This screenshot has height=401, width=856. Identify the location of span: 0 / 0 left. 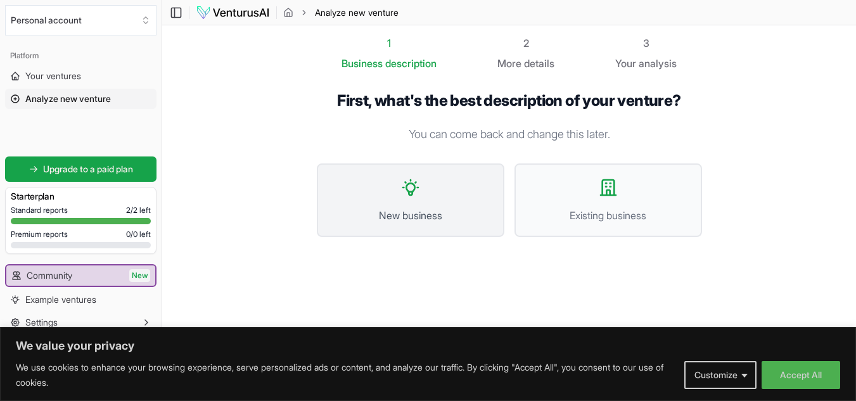
(138, 234).